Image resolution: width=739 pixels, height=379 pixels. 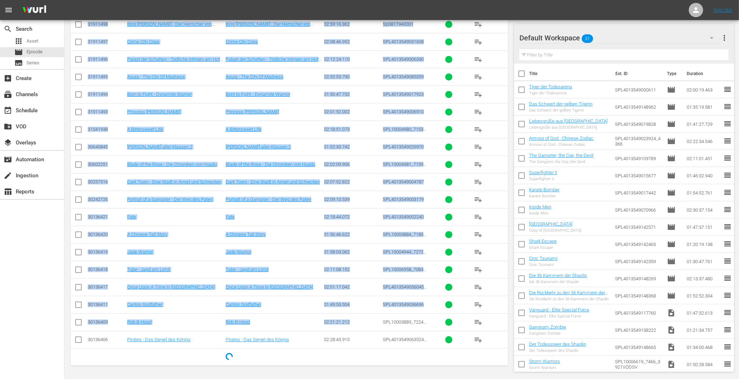 I want to click on td: 01:35:19.581, so click(x=703, y=107).